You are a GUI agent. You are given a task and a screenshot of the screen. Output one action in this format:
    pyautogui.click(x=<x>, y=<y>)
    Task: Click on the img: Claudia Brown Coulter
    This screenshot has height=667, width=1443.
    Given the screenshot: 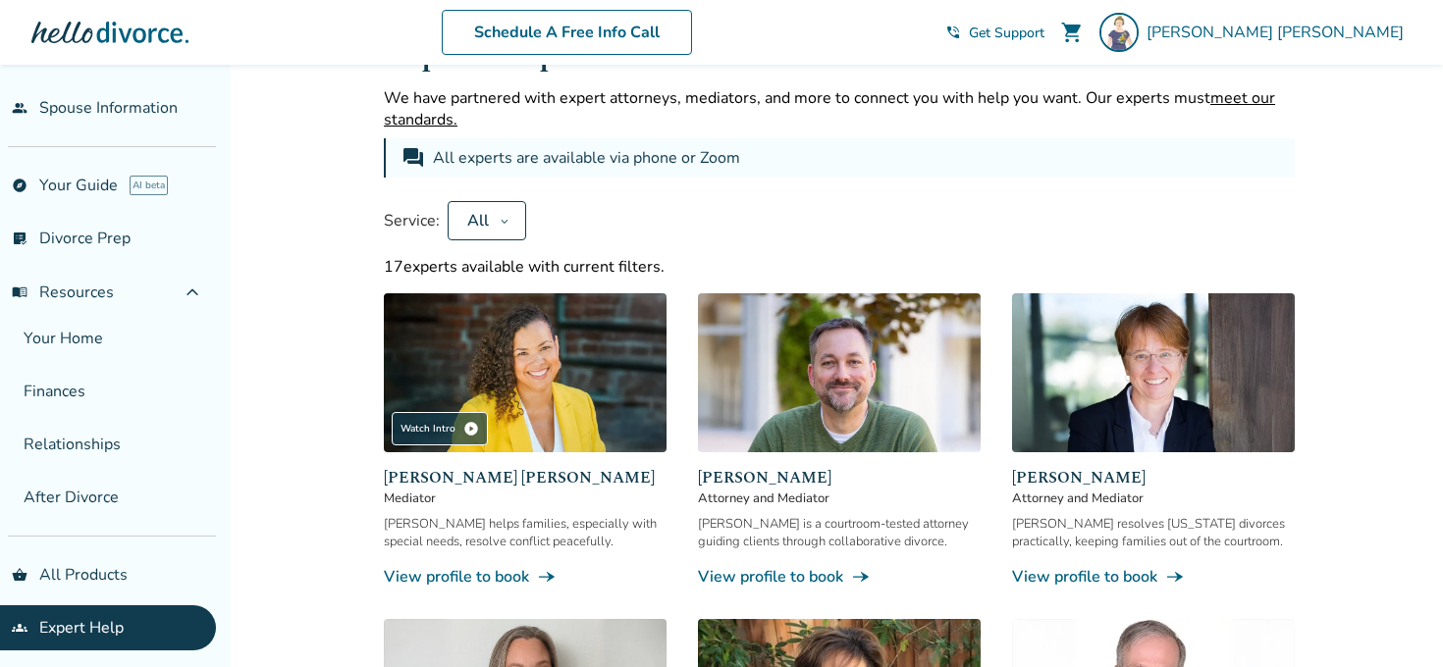 What is the action you would take?
    pyautogui.click(x=525, y=373)
    